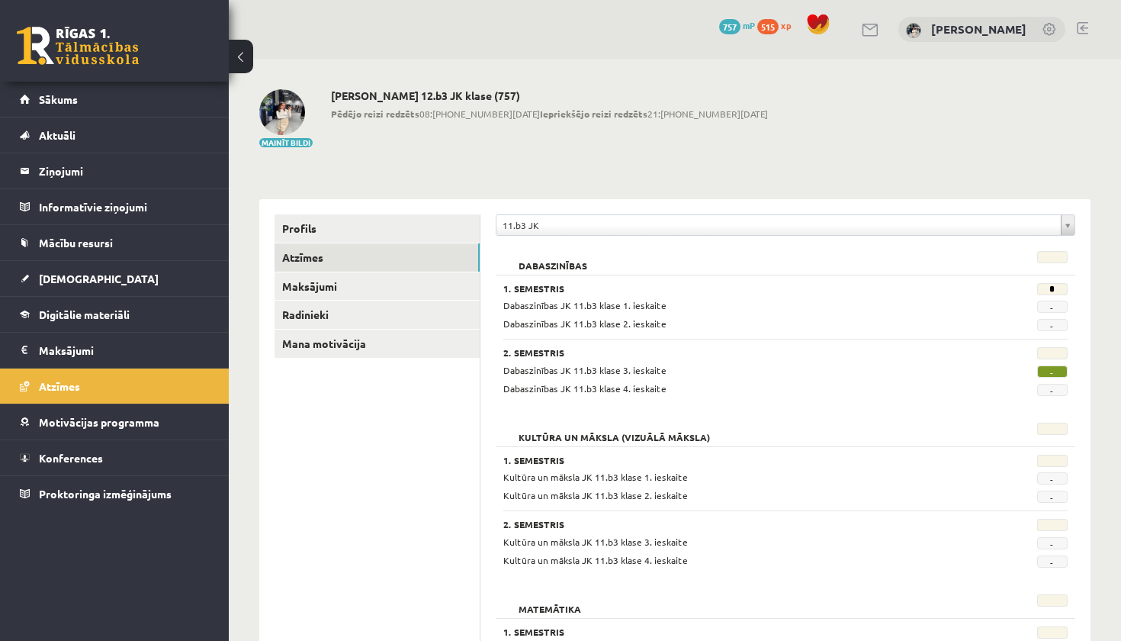 The width and height of the screenshot is (1121, 641). Describe the element at coordinates (99, 422) in the screenshot. I see `span: Motivācijas programma` at that location.